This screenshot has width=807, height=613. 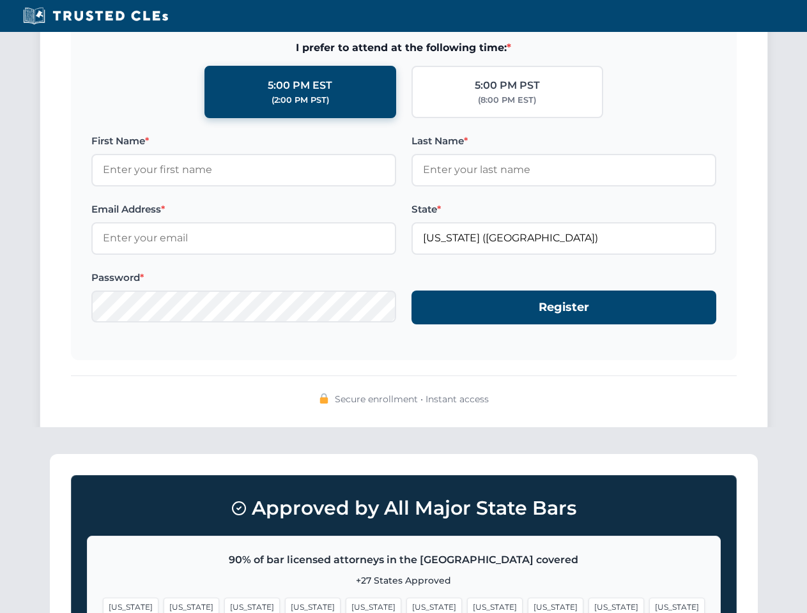 I want to click on input: Enter your last name, so click(x=563, y=170).